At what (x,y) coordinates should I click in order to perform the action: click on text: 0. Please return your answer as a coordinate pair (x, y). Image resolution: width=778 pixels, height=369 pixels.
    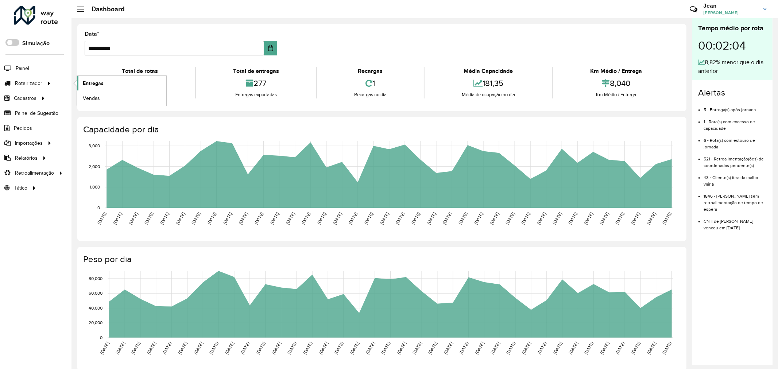
    Looking at the image, I should click on (99, 208).